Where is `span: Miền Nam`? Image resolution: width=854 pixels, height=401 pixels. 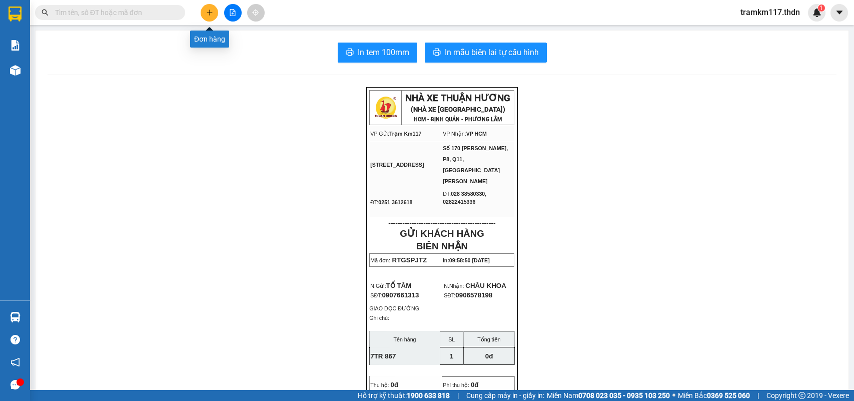 span: Miền Nam is located at coordinates (608, 395).